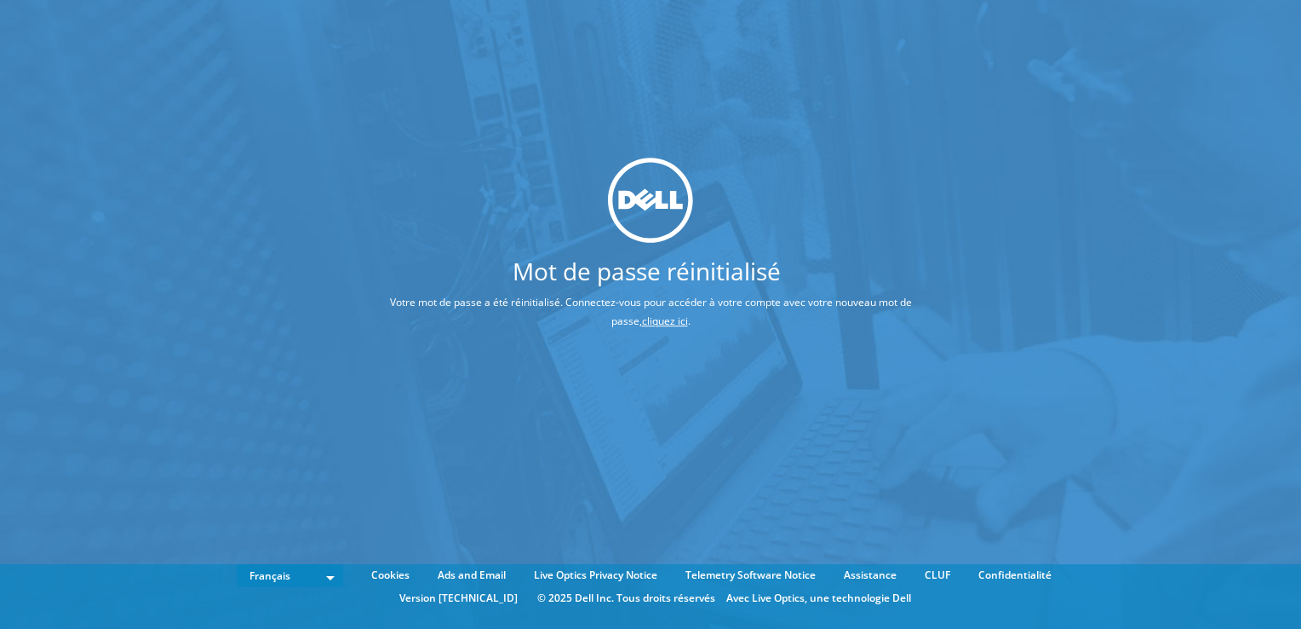  I want to click on a: Cookies, so click(390, 575).